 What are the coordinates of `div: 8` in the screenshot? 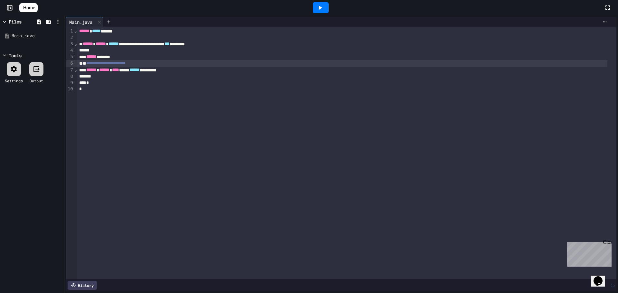 It's located at (70, 77).